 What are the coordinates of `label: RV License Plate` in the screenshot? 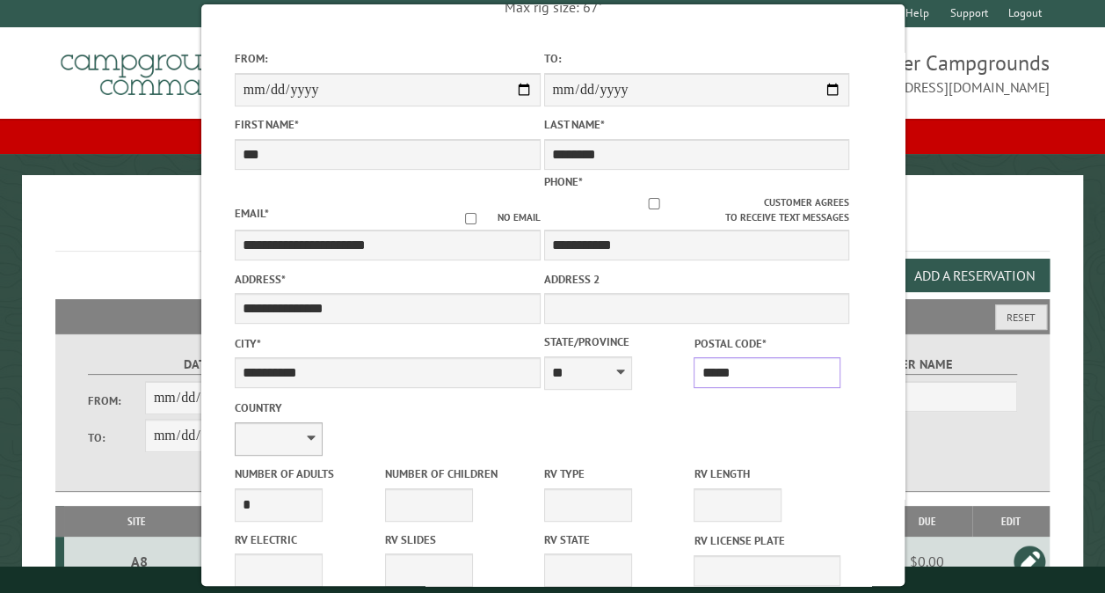 It's located at (767, 540).